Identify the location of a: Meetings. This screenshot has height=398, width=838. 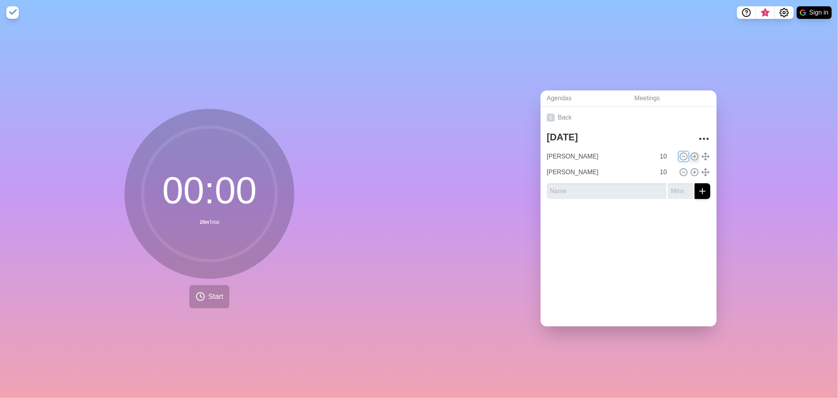
(672, 98).